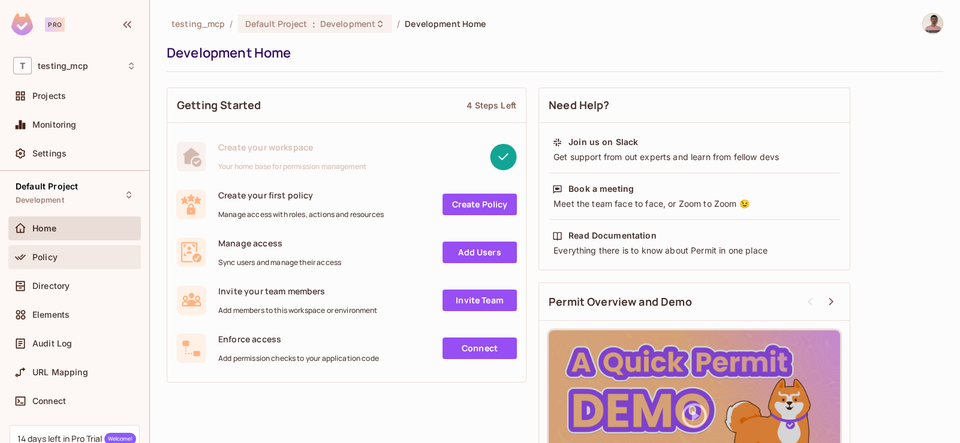 The image size is (960, 443). Describe the element at coordinates (51, 286) in the screenshot. I see `span: Directory` at that location.